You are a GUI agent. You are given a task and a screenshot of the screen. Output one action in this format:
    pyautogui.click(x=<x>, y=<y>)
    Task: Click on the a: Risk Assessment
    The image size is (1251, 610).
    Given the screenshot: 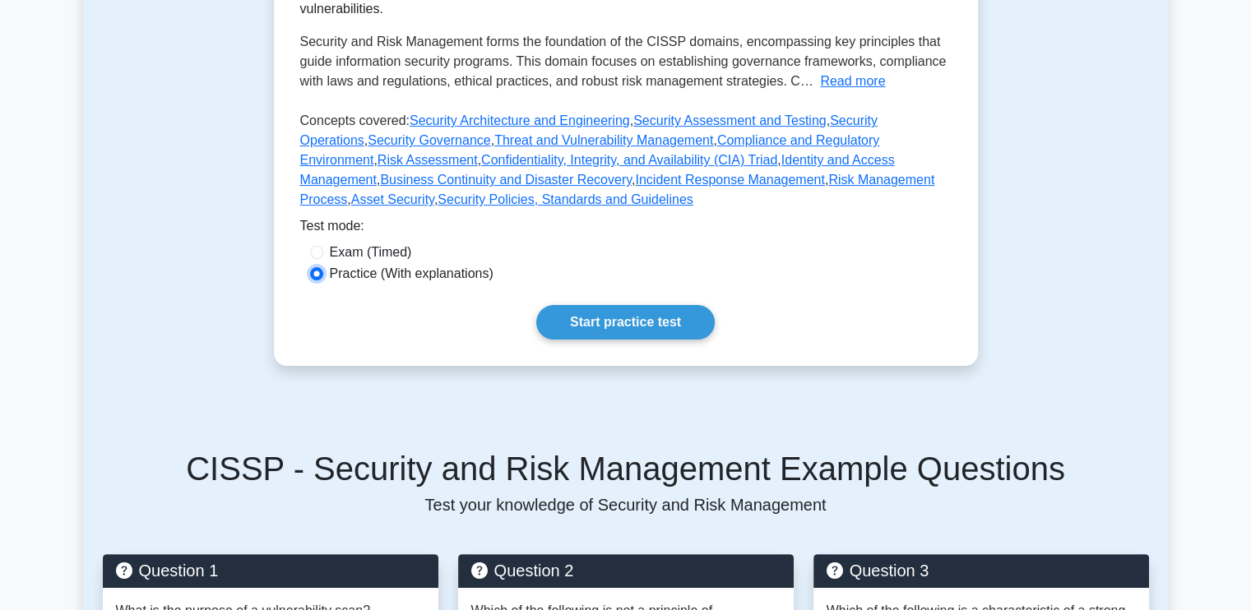 What is the action you would take?
    pyautogui.click(x=428, y=160)
    